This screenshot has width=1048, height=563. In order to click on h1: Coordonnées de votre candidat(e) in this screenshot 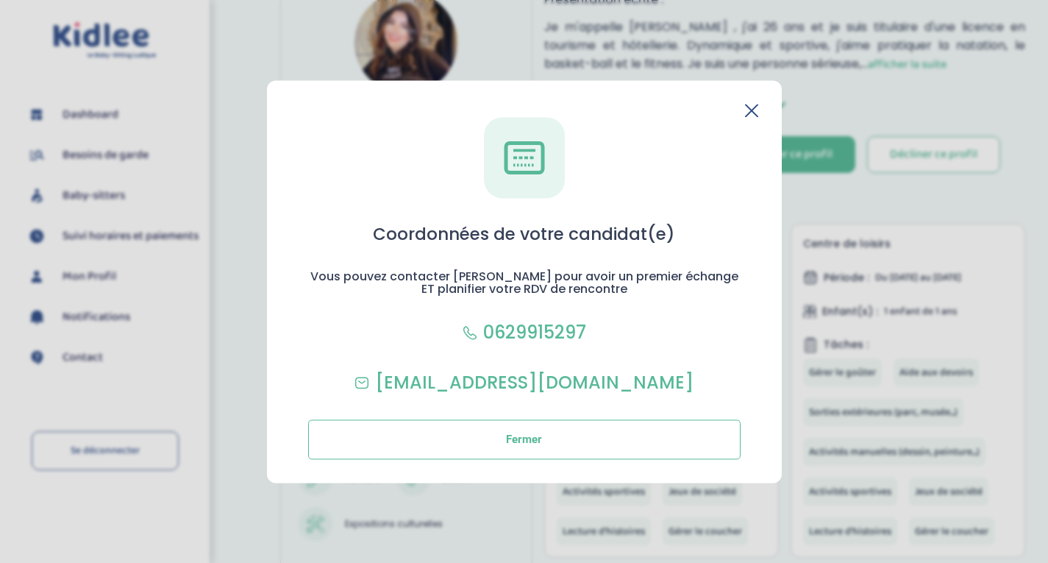, I will do `click(524, 234)`.